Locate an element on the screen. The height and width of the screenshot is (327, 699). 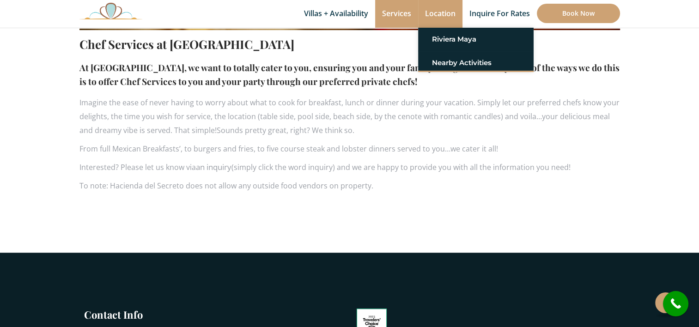
p: Imagine the ease of never having to worry about what to cook for breakfast, lunch or dinner durin... is located at coordinates (350, 116).